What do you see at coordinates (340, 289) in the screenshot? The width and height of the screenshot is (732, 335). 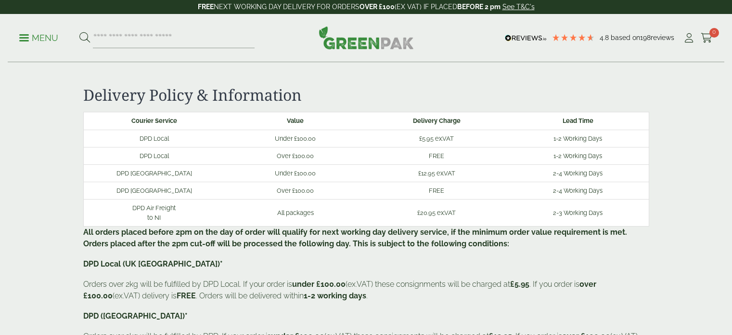 I see `b: over £100.00` at bounding box center [340, 289].